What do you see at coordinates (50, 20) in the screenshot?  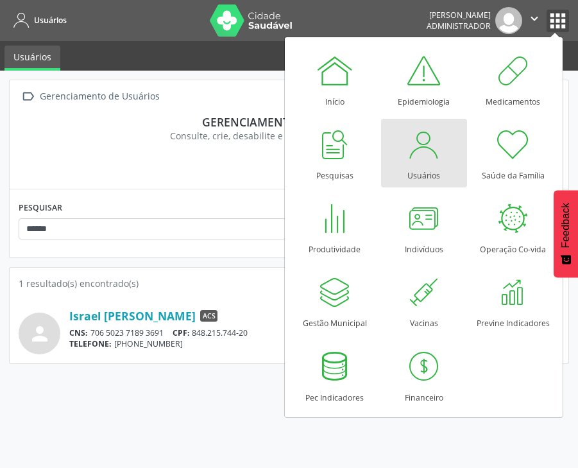 I see `span: Usuários` at bounding box center [50, 20].